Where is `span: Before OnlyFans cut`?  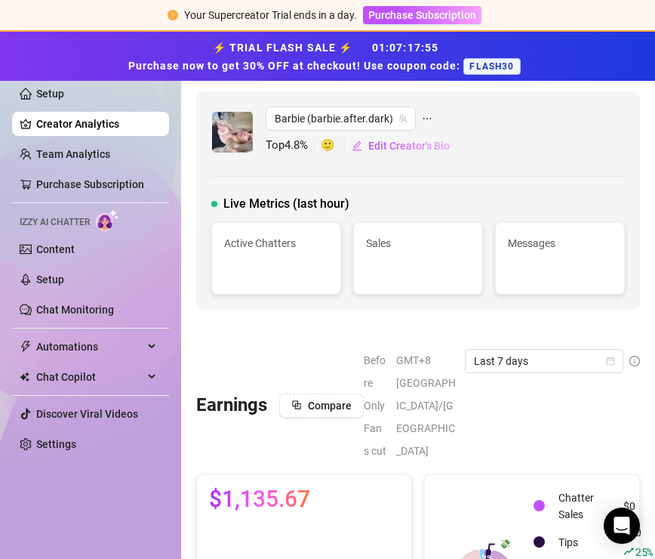
span: Before OnlyFans cut is located at coordinates (375, 406).